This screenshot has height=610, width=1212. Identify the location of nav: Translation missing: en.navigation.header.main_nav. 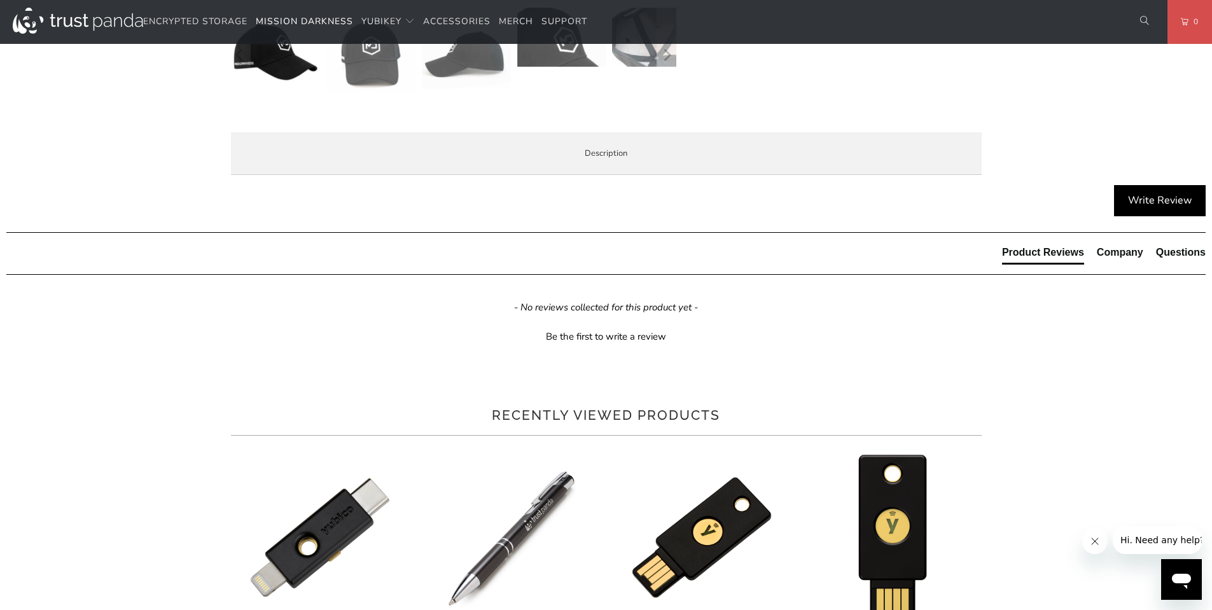
(365, 22).